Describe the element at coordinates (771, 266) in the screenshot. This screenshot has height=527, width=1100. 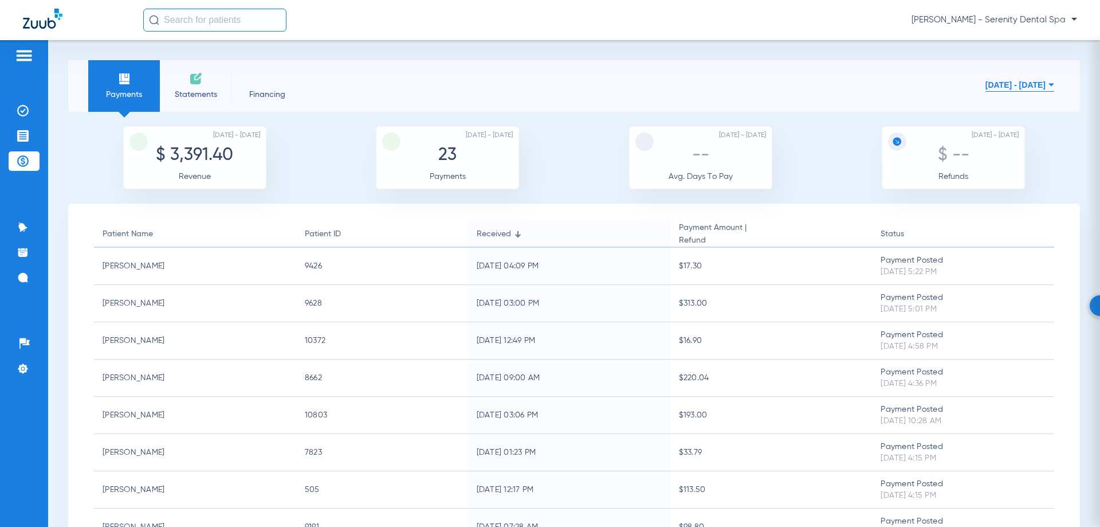
I see `td: $17.30` at that location.